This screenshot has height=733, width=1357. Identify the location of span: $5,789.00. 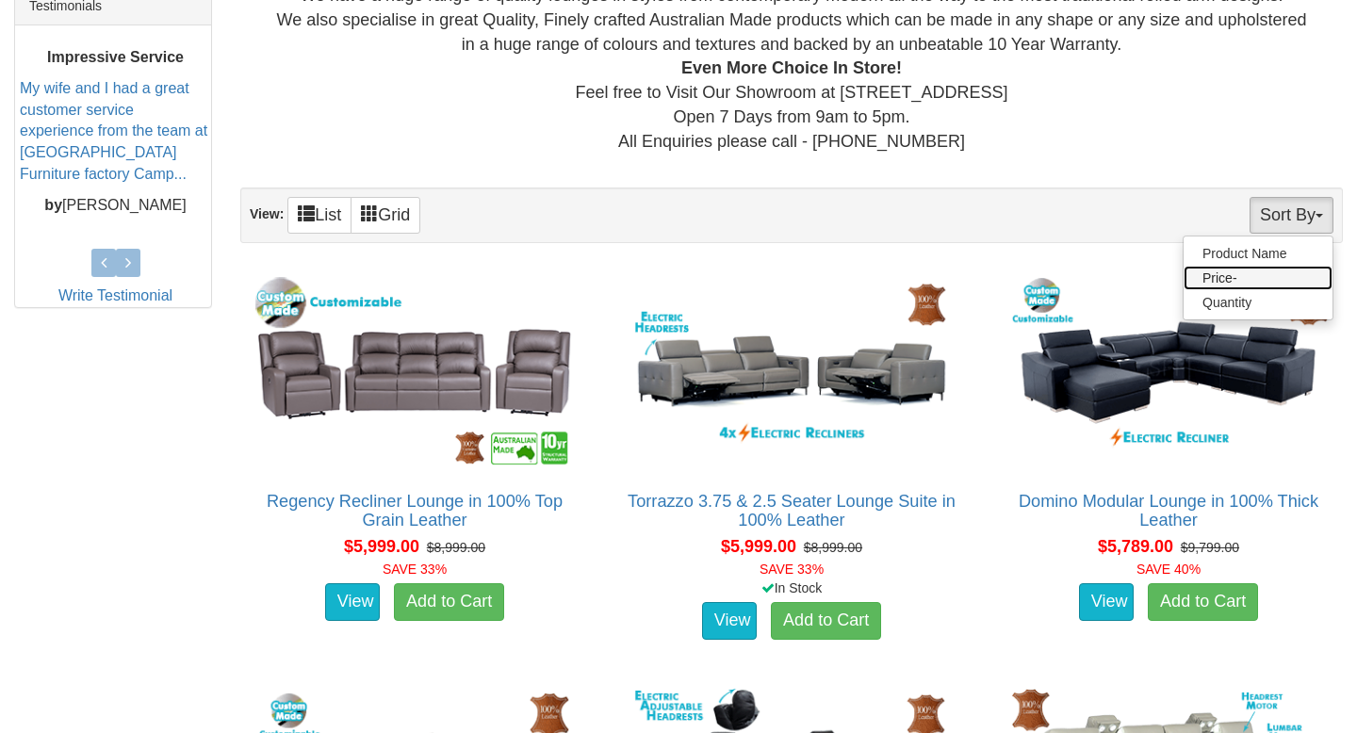
(1136, 547).